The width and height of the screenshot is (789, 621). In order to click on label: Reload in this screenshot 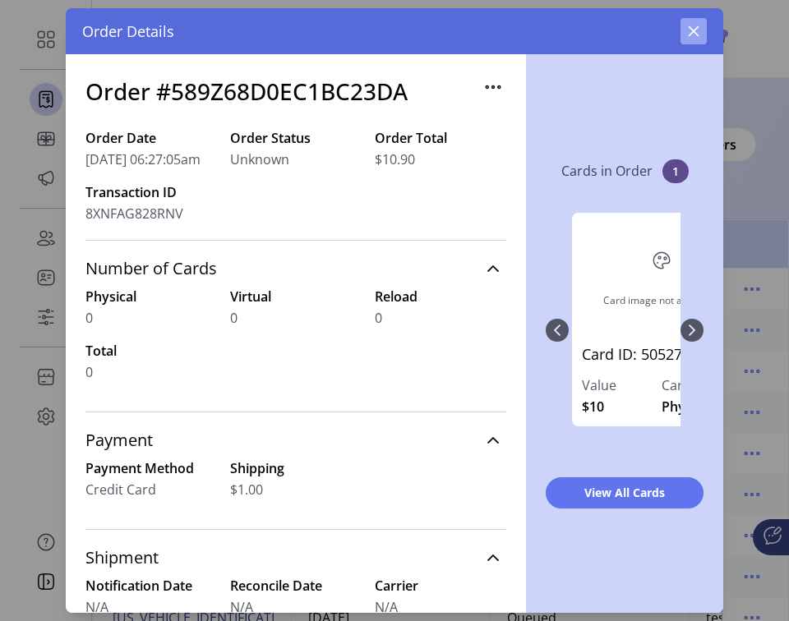, I will do `click(440, 297)`.